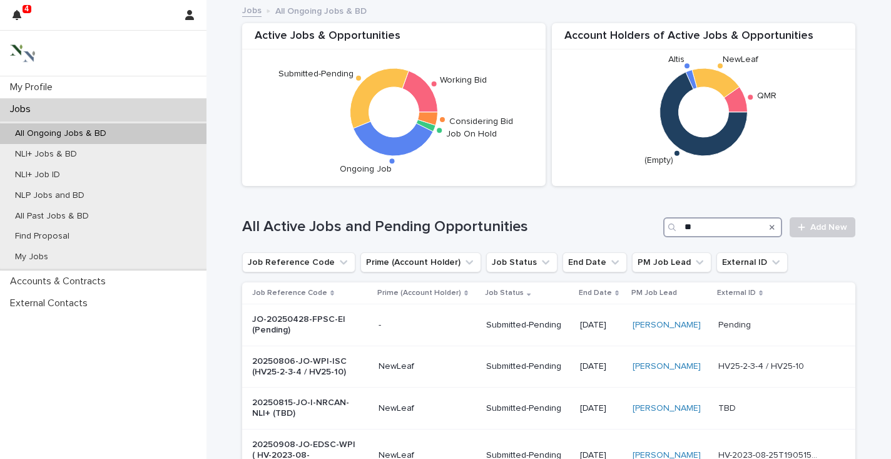 This screenshot has height=459, width=891. Describe the element at coordinates (736, 293) in the screenshot. I see `p: External ID` at that location.